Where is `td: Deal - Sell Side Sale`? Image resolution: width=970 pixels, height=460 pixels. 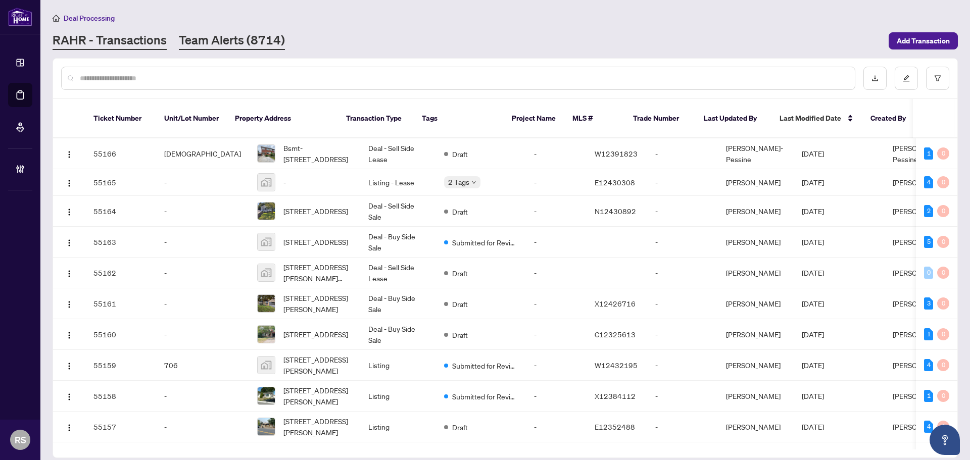 td: Deal - Sell Side Sale is located at coordinates (398, 211).